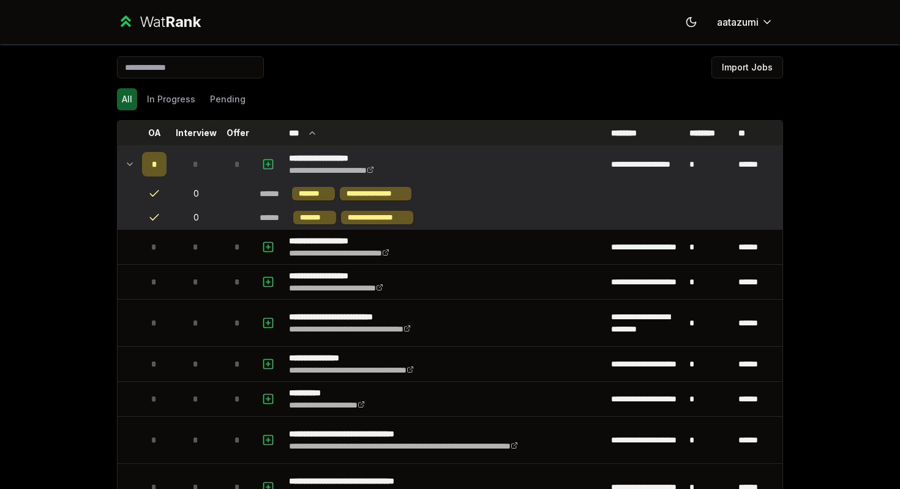  What do you see at coordinates (238, 133) in the screenshot?
I see `p: Offer` at bounding box center [238, 133].